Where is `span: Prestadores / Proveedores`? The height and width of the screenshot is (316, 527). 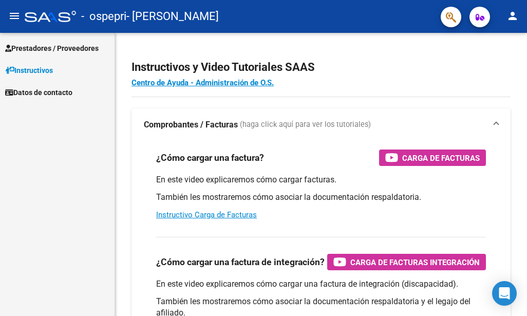
span: Prestadores / Proveedores is located at coordinates (52, 48).